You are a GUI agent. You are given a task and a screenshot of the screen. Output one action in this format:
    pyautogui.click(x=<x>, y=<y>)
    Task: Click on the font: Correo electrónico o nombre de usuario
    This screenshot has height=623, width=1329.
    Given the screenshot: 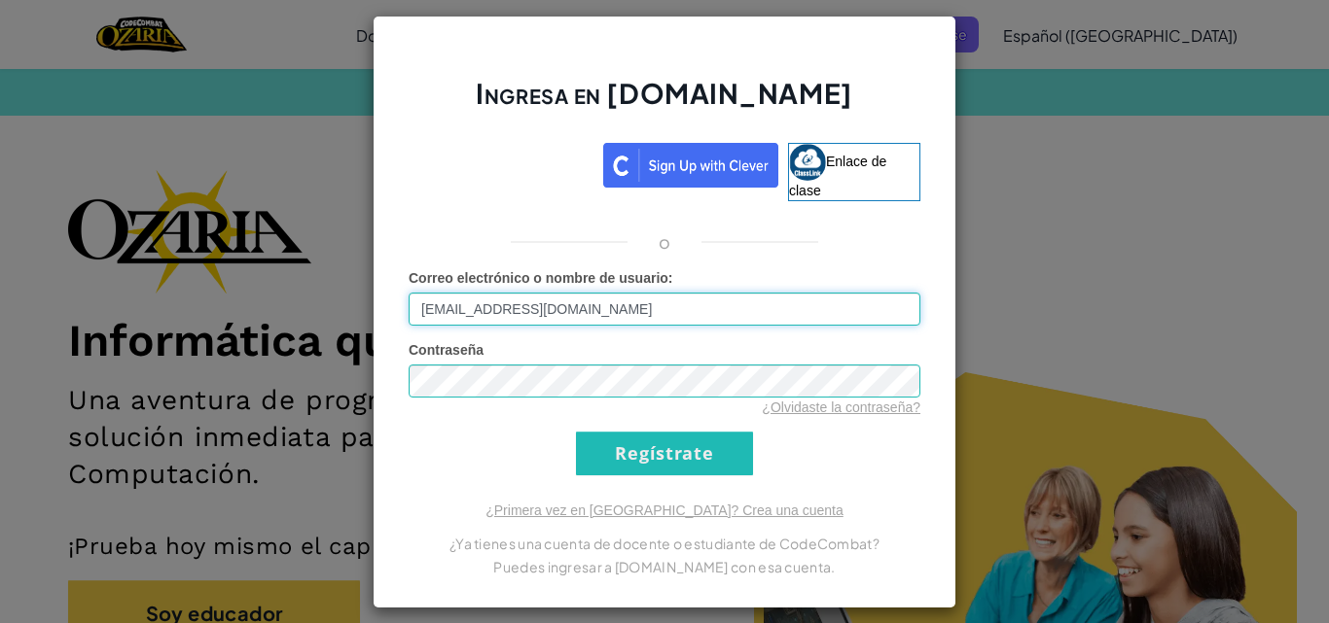 What is the action you would take?
    pyautogui.click(x=538, y=278)
    